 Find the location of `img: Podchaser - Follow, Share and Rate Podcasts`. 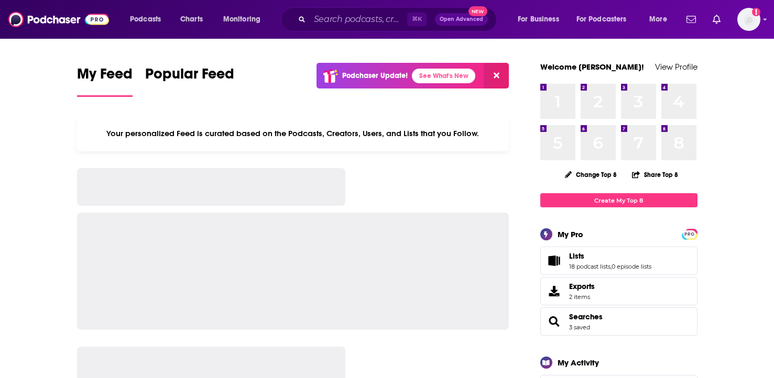

img: Podchaser - Follow, Share and Rate Podcasts is located at coordinates (59, 19).